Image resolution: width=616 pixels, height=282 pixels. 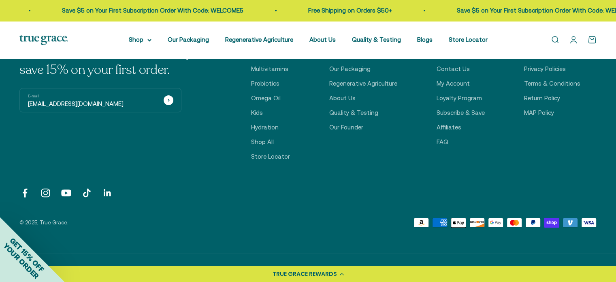 What do you see at coordinates (539, 113) in the screenshot?
I see `a: MAP Policy` at bounding box center [539, 113].